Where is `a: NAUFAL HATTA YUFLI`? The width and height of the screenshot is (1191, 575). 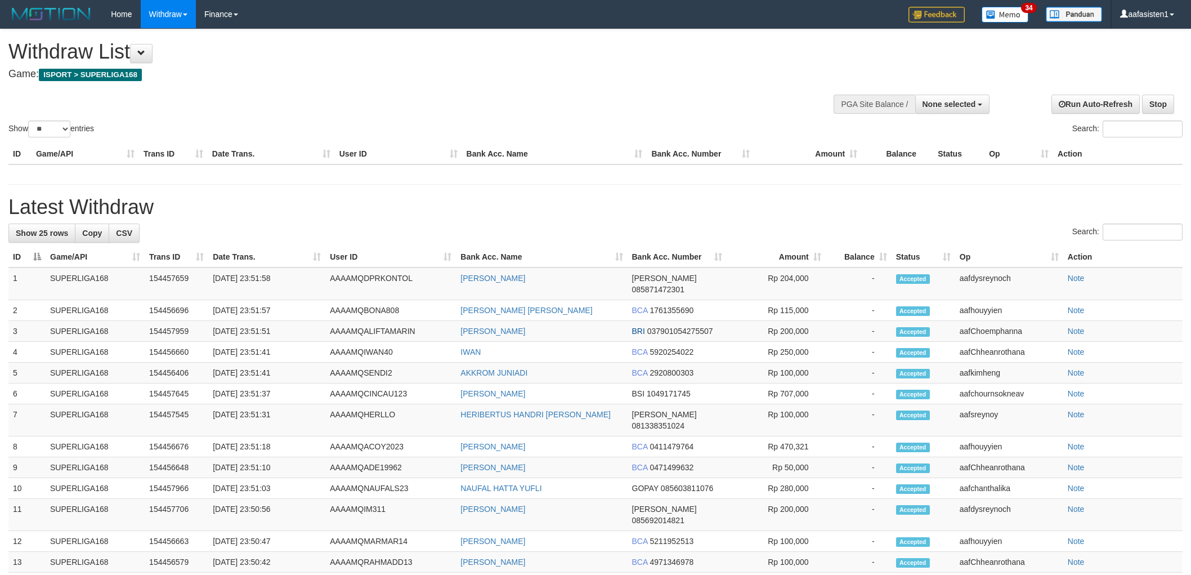 a: NAUFAL HATTA YUFLI is located at coordinates (501, 488).